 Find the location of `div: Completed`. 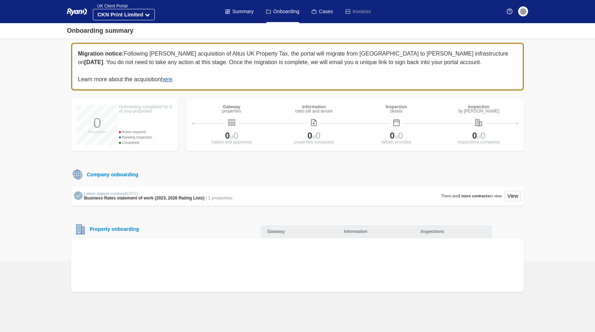

div: Completed is located at coordinates (146, 142).